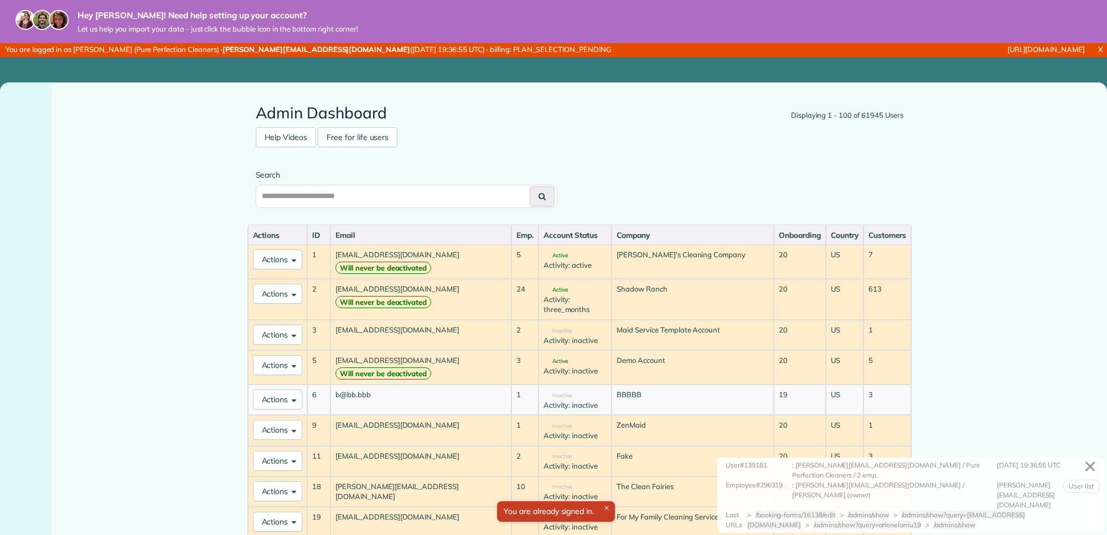 This screenshot has height=535, width=1107. Describe the element at coordinates (847, 116) in the screenshot. I see `div: Displaying 1 - 100 of 61945 Users` at that location.